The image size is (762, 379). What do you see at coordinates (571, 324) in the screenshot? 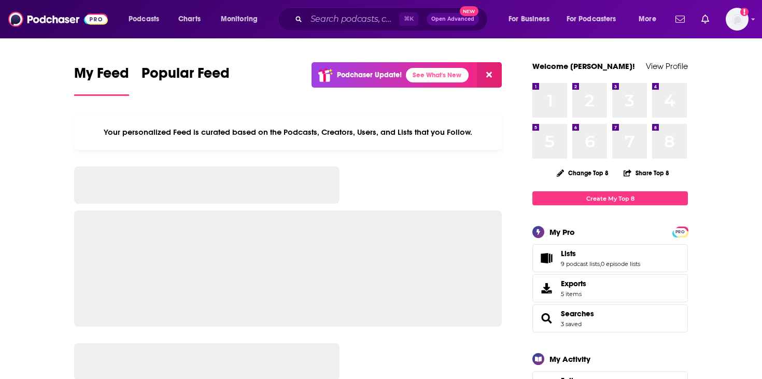
I see `a: 3 saved` at bounding box center [571, 324].